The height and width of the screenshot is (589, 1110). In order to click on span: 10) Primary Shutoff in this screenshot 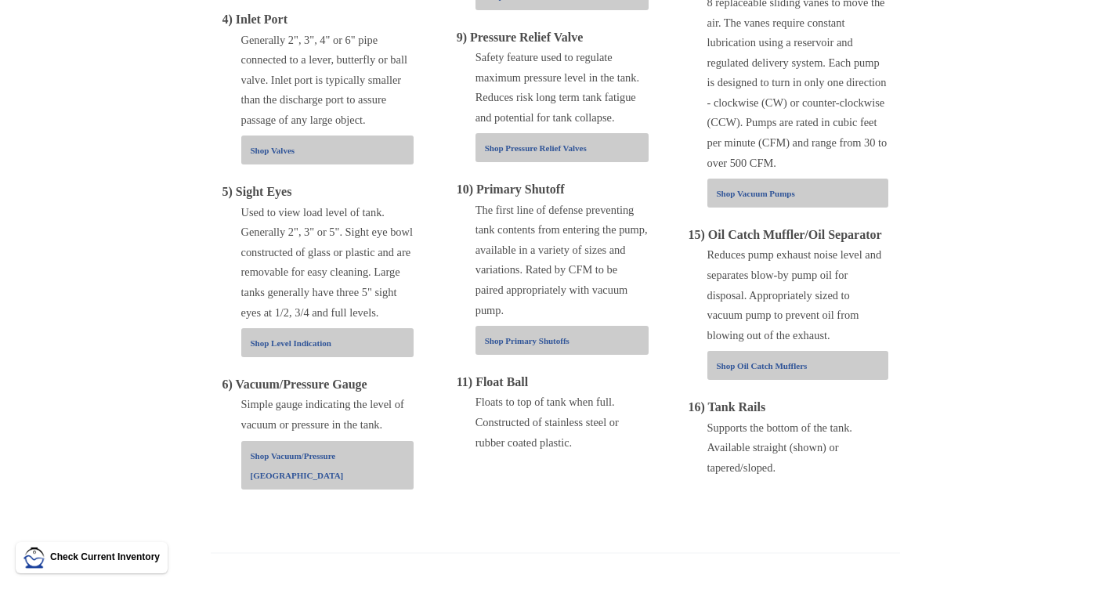, I will do `click(511, 189)`.